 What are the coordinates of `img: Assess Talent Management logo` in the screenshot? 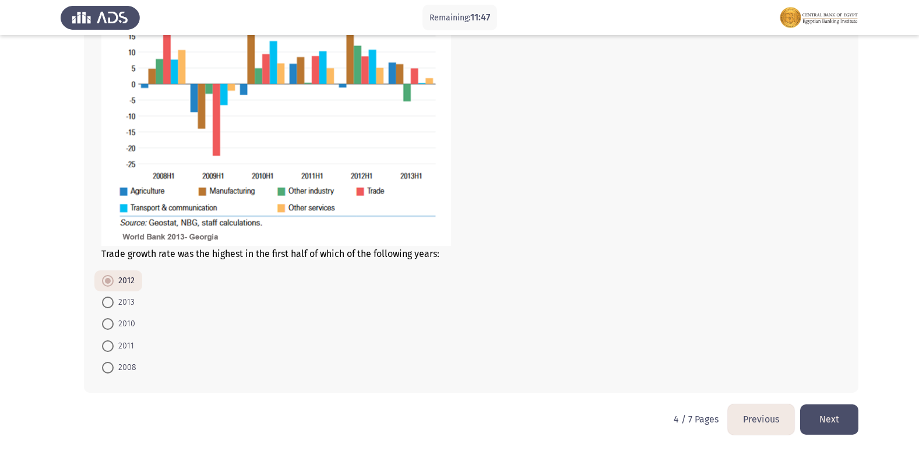 It's located at (100, 17).